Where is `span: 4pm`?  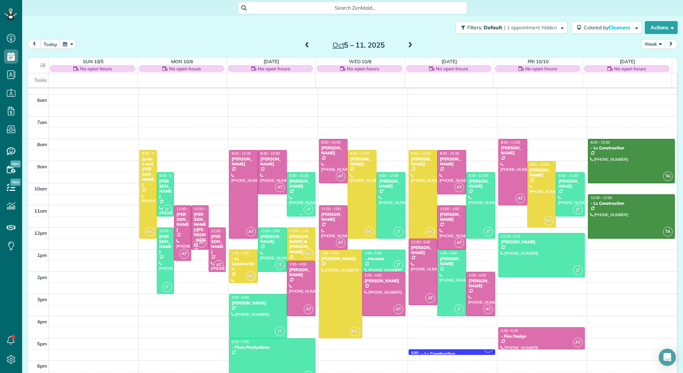 span: 4pm is located at coordinates (42, 321).